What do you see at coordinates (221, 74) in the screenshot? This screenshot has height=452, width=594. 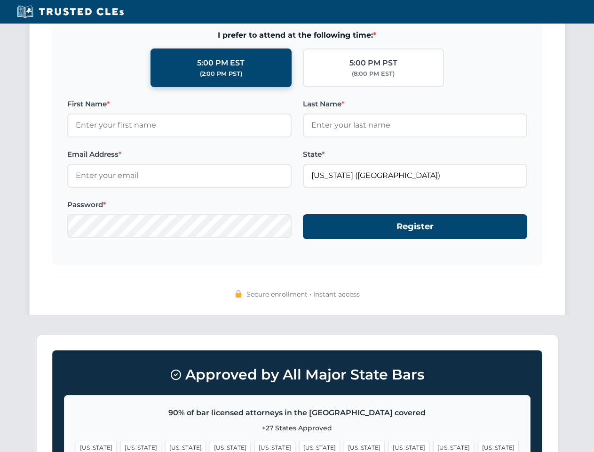 I see `div: (2:00 PM PST)` at bounding box center [221, 74].